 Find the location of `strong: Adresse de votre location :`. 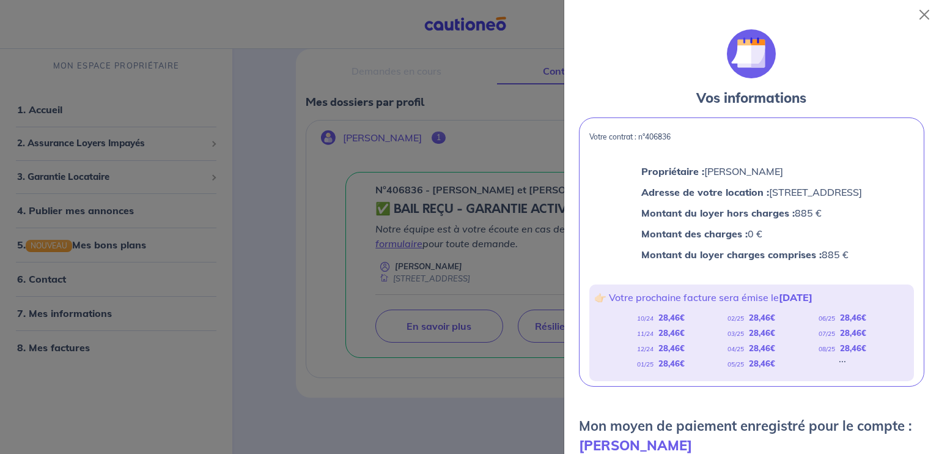

strong: Adresse de votre location : is located at coordinates (705, 192).